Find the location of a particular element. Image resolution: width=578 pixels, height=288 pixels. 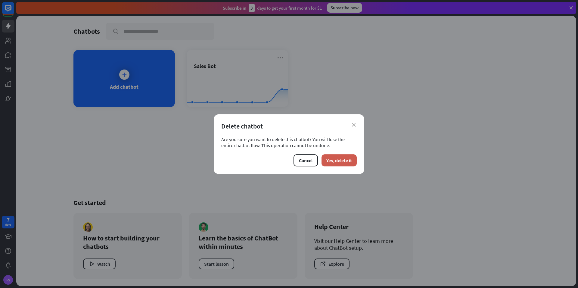

div: Are you sure you want to delete this chatbot? You will lose the entire chatbot flow. This operati... is located at coordinates (289, 143).